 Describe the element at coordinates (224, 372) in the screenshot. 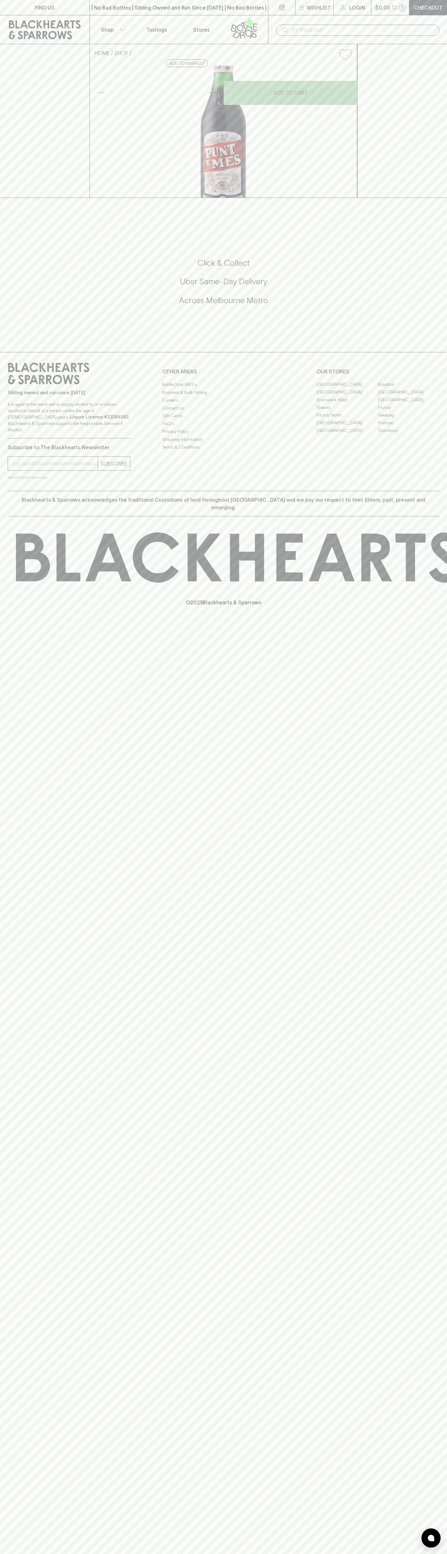

I see `p: OTHER AREAS` at that location.